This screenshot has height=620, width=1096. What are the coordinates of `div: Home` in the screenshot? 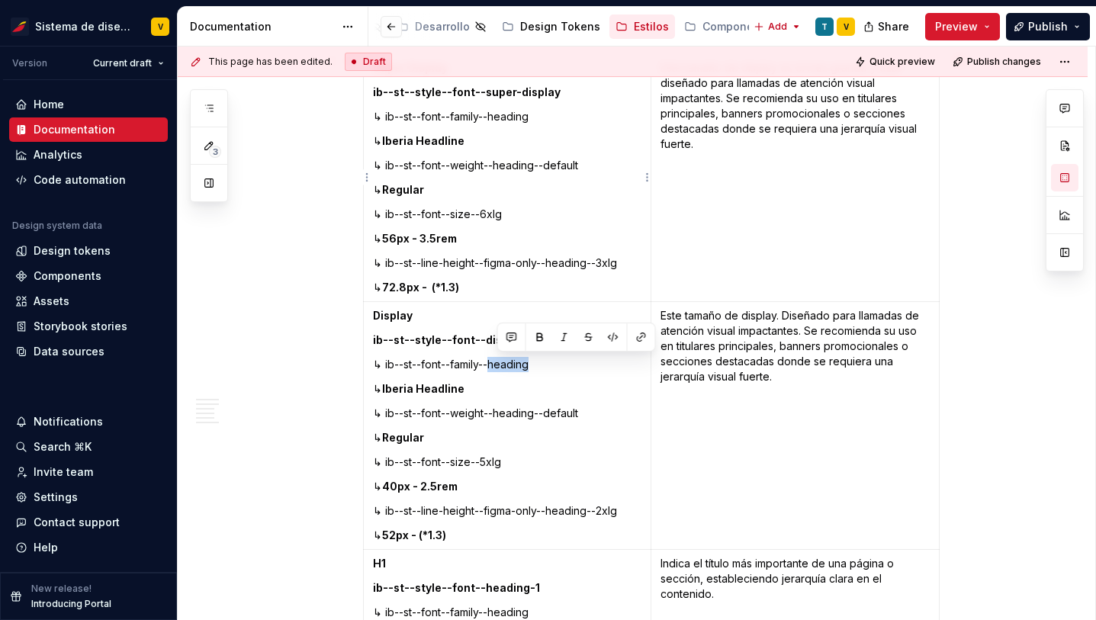 It's located at (49, 104).